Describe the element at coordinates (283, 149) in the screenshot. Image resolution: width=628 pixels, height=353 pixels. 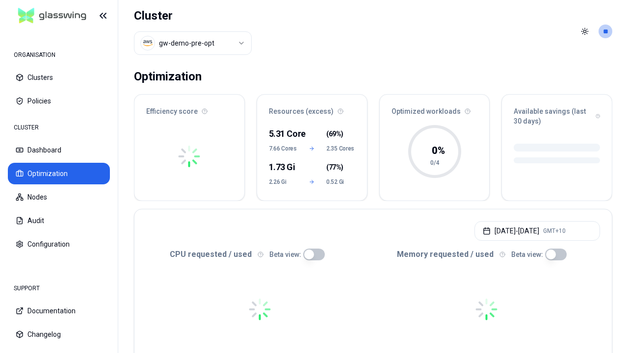
I see `span: 7.66 Cores` at that location.